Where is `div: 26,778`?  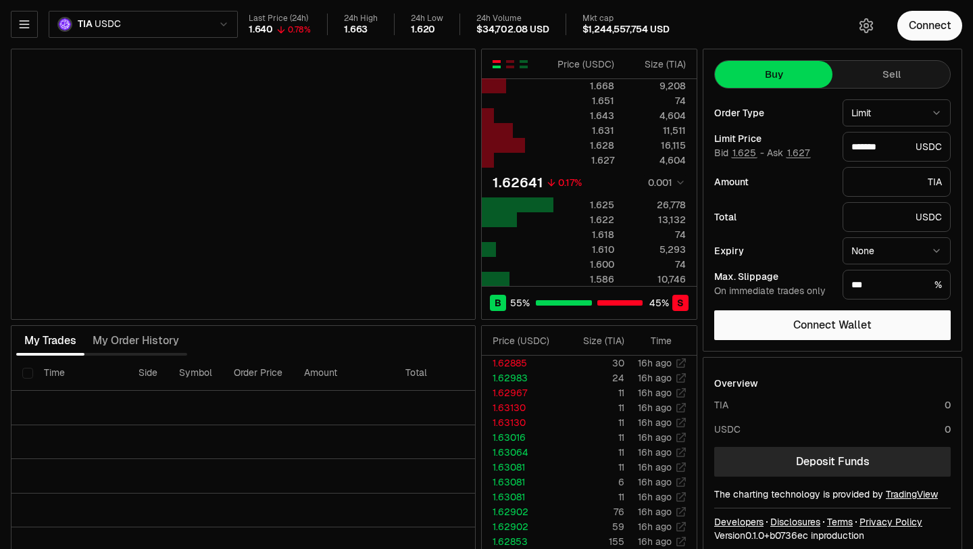
div: 26,778 is located at coordinates (655, 205).